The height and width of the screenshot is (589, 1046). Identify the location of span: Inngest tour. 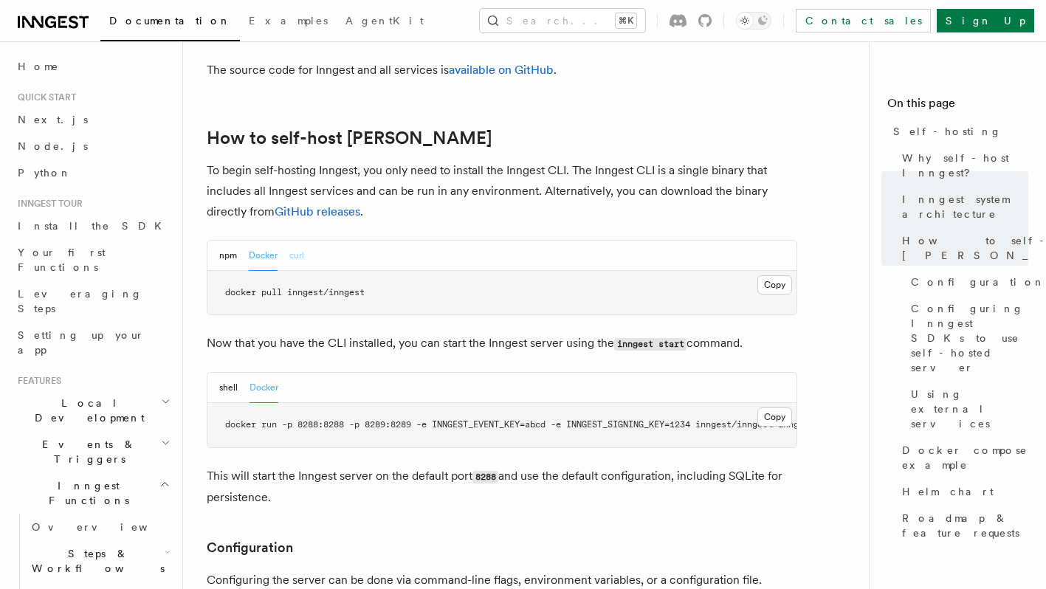
(47, 204).